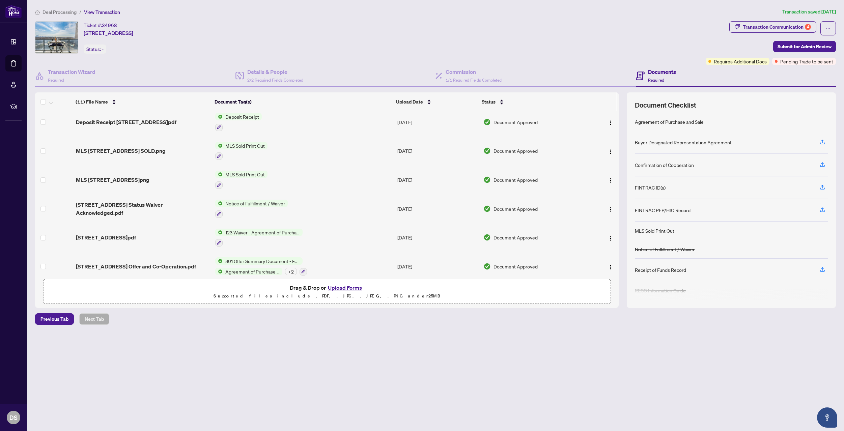  I want to click on button: Next Tab, so click(94, 319).